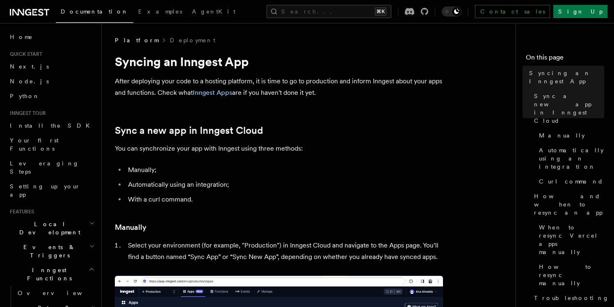  I want to click on a: Automatically using an integration, so click(569, 158).